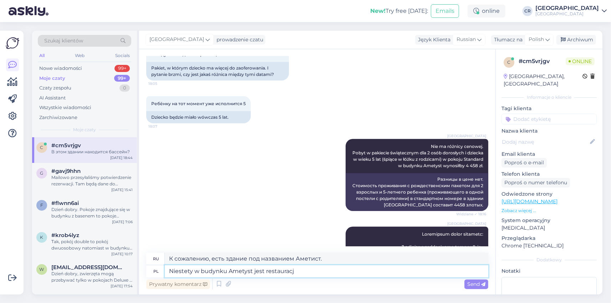 The height and width of the screenshot is (303, 611). What do you see at coordinates (122, 56) in the screenshot?
I see `div: Socials` at bounding box center [122, 56].